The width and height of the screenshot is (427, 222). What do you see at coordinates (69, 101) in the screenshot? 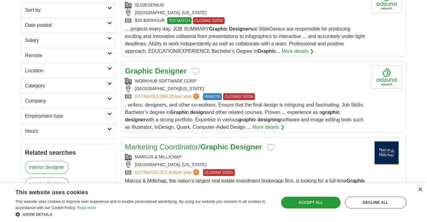
I see `a: Company` at bounding box center [69, 101].